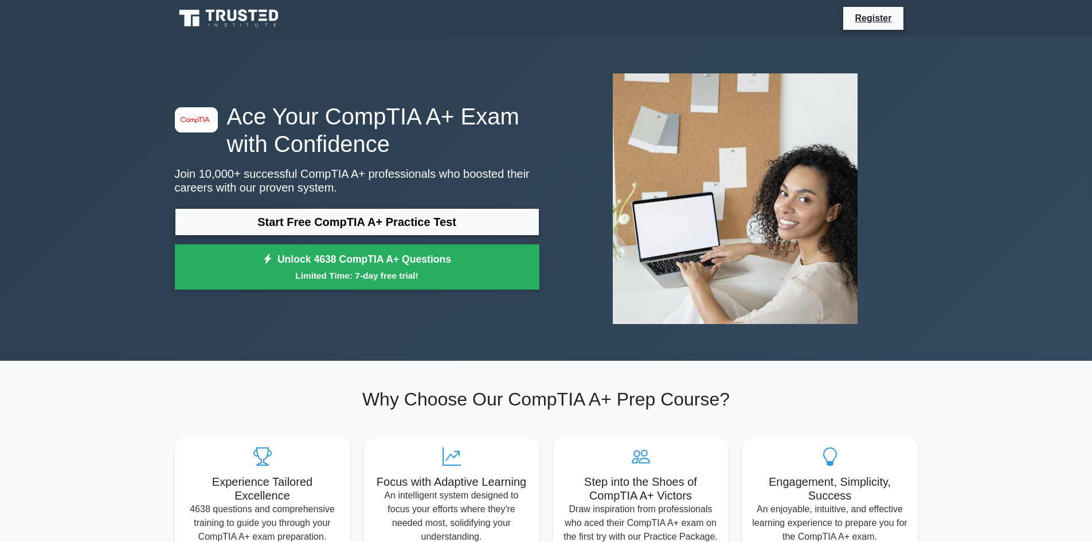 This screenshot has height=542, width=1092. I want to click on h5: Step into the Shoes of CompTIA A+ Victors, so click(641, 488).